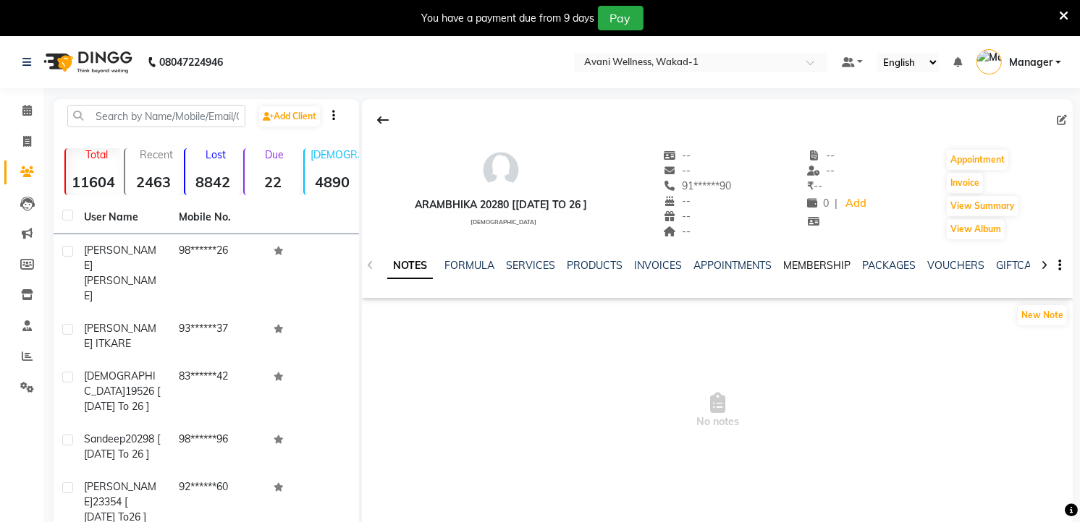 This screenshot has height=522, width=1080. I want to click on p: Recent, so click(156, 155).